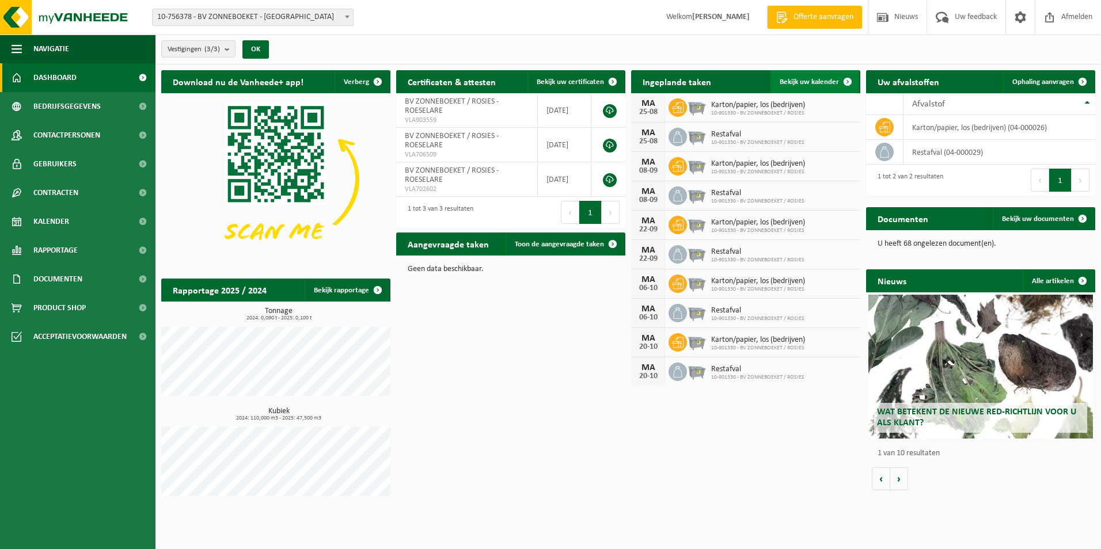 The width and height of the screenshot is (1101, 549). What do you see at coordinates (80, 337) in the screenshot?
I see `span: Acceptatievoorwaarden` at bounding box center [80, 337].